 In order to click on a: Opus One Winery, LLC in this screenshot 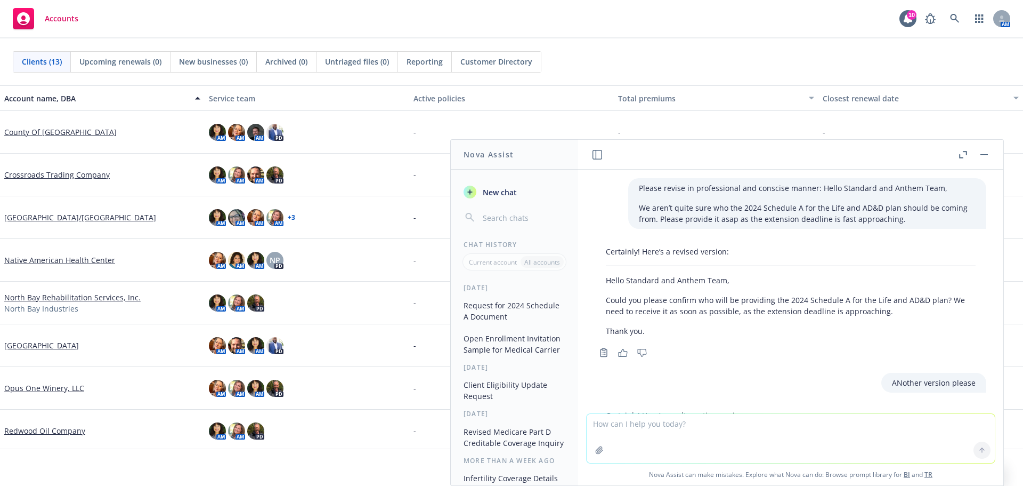, I will do `click(44, 387)`.